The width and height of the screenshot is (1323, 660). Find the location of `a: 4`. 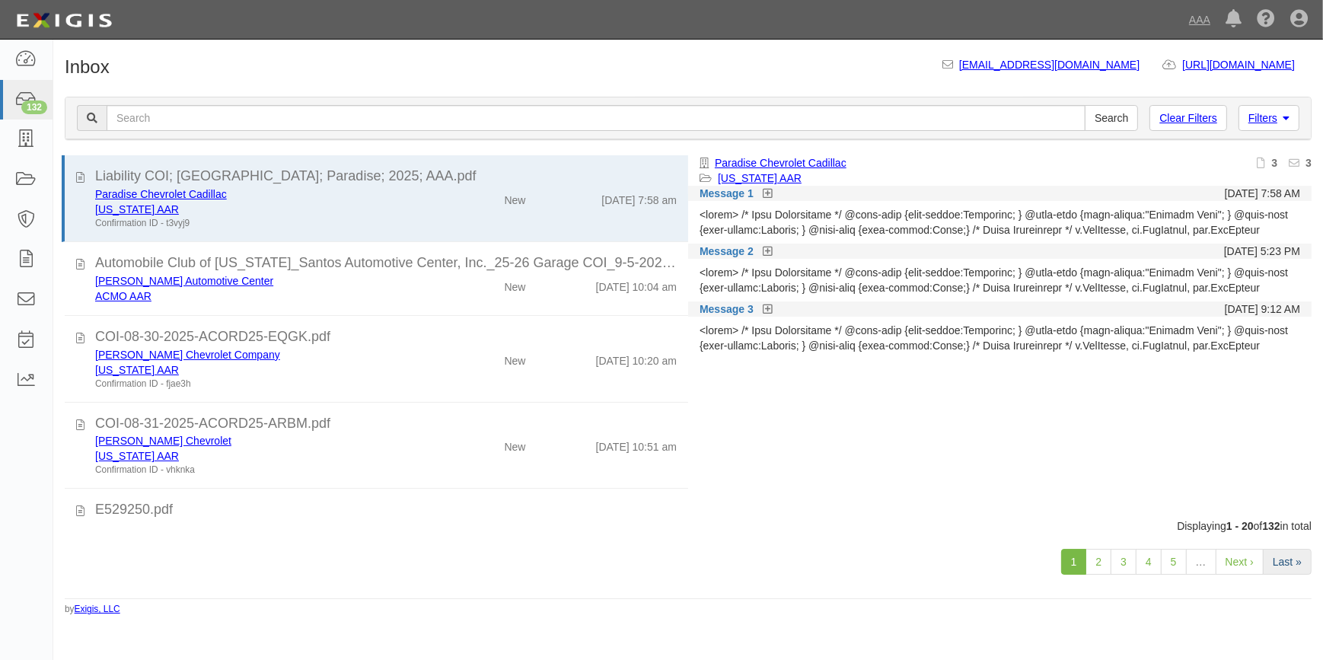

a: 4 is located at coordinates (1148, 562).